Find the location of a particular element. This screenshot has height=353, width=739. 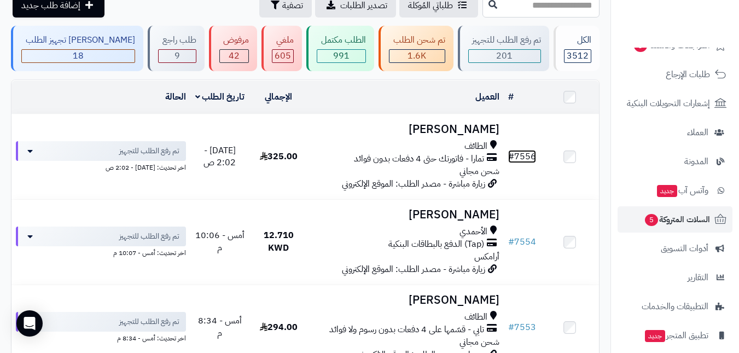

a: #7553 is located at coordinates (522, 327).